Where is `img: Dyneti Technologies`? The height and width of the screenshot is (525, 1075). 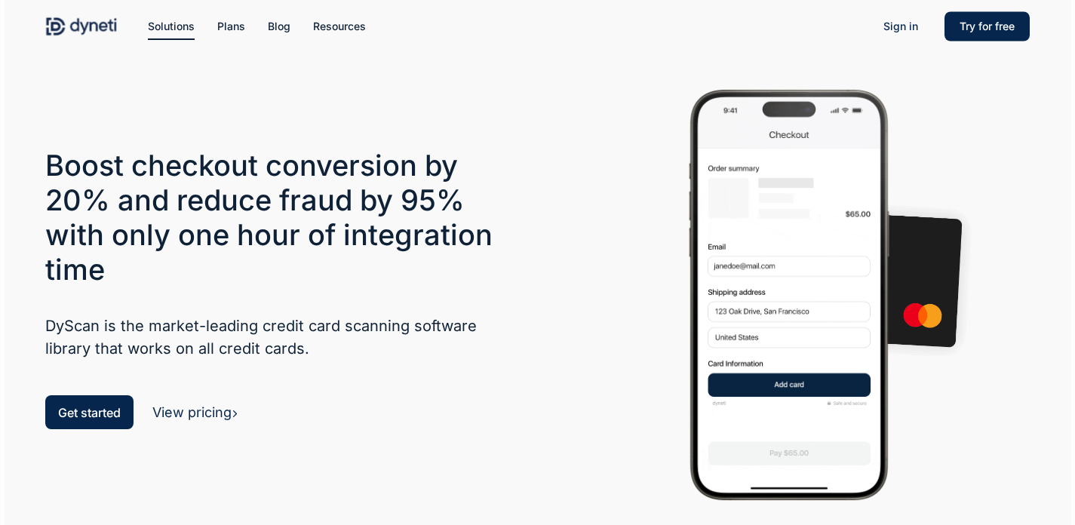
img: Dyneti Technologies is located at coordinates (81, 26).